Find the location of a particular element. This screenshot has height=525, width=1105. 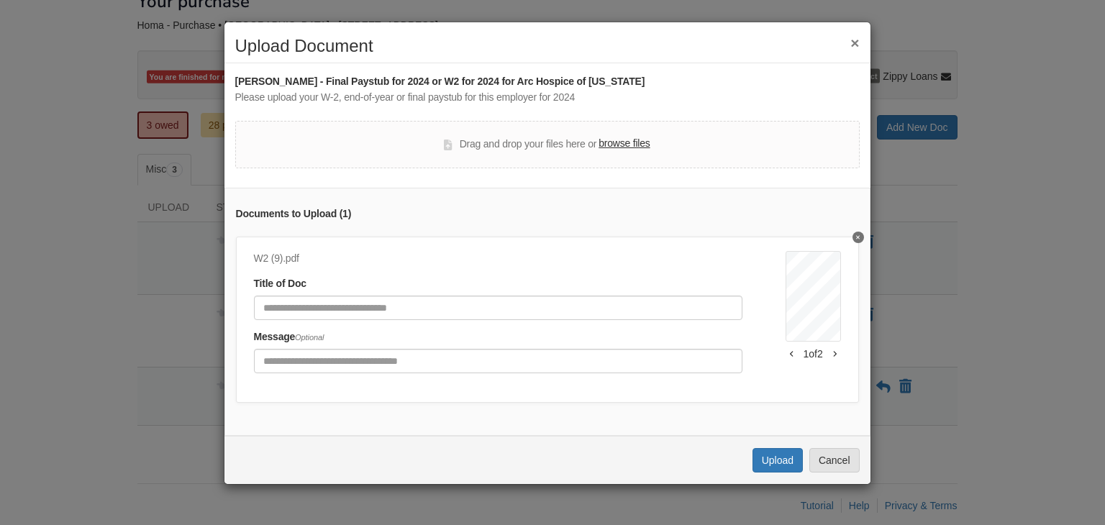

div: W2 (9).pdf is located at coordinates (498, 259).